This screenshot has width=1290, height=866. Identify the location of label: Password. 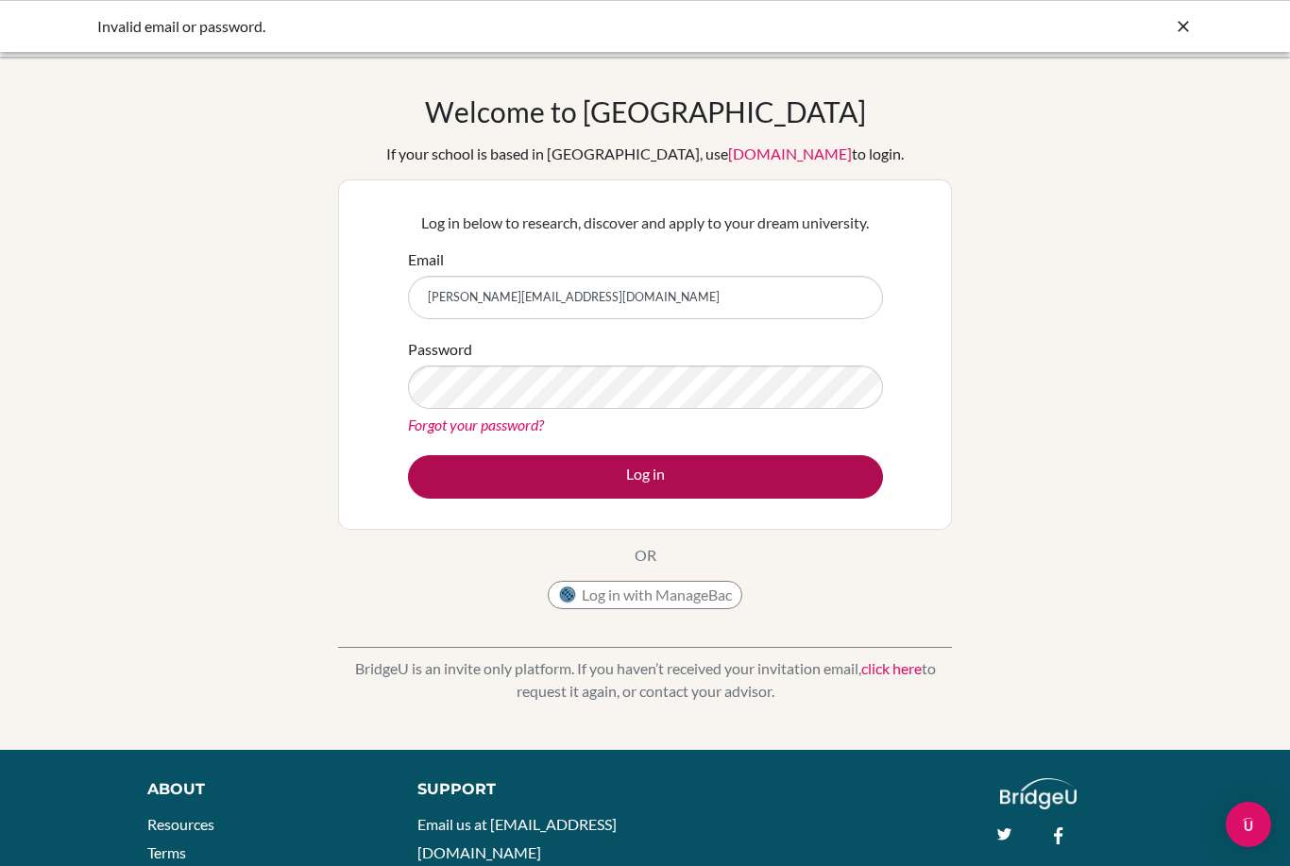
(440, 349).